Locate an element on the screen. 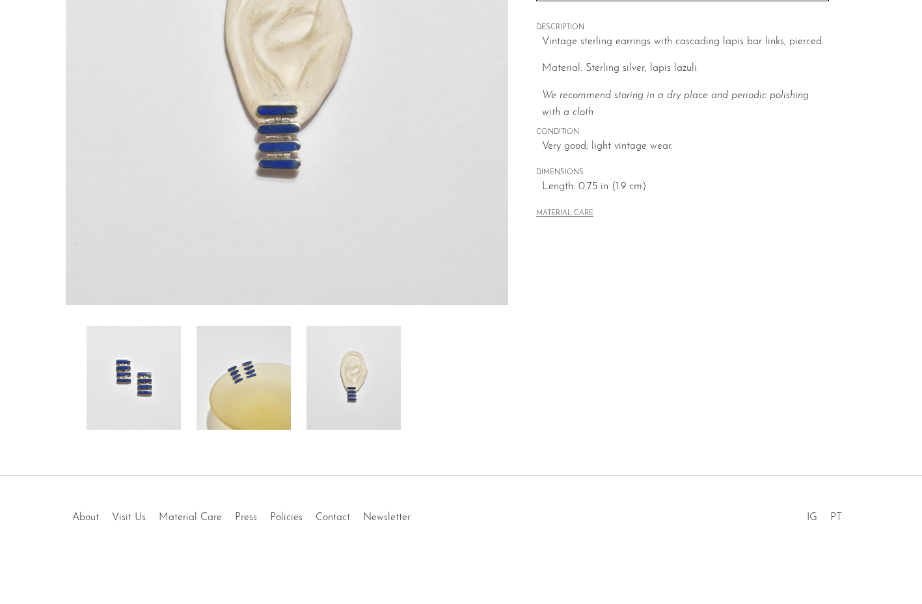 This screenshot has width=922, height=604. button: MATERIAL CARE is located at coordinates (565, 214).